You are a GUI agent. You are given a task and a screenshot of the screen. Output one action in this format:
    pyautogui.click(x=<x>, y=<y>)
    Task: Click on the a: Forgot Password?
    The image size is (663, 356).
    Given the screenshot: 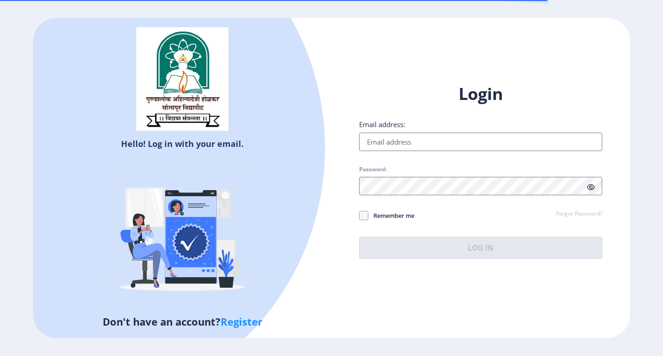 What is the action you would take?
    pyautogui.click(x=579, y=214)
    